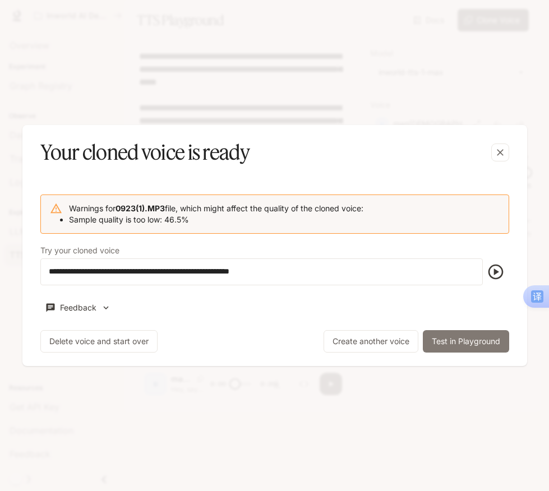 The image size is (549, 491). Describe the element at coordinates (99, 342) in the screenshot. I see `button: Delete voice and start over` at that location.